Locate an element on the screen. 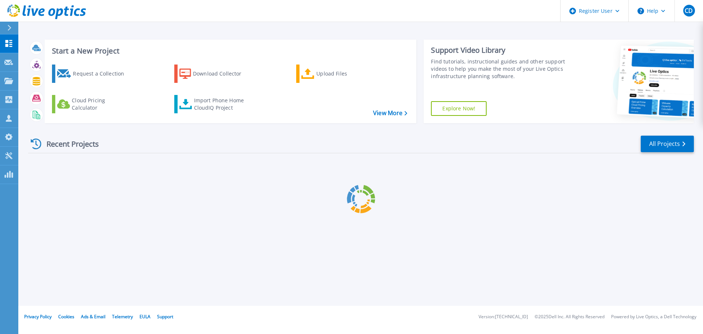 Image resolution: width=703 pixels, height=334 pixels. a: Cloud Pricing Calculator is located at coordinates (93, 104).